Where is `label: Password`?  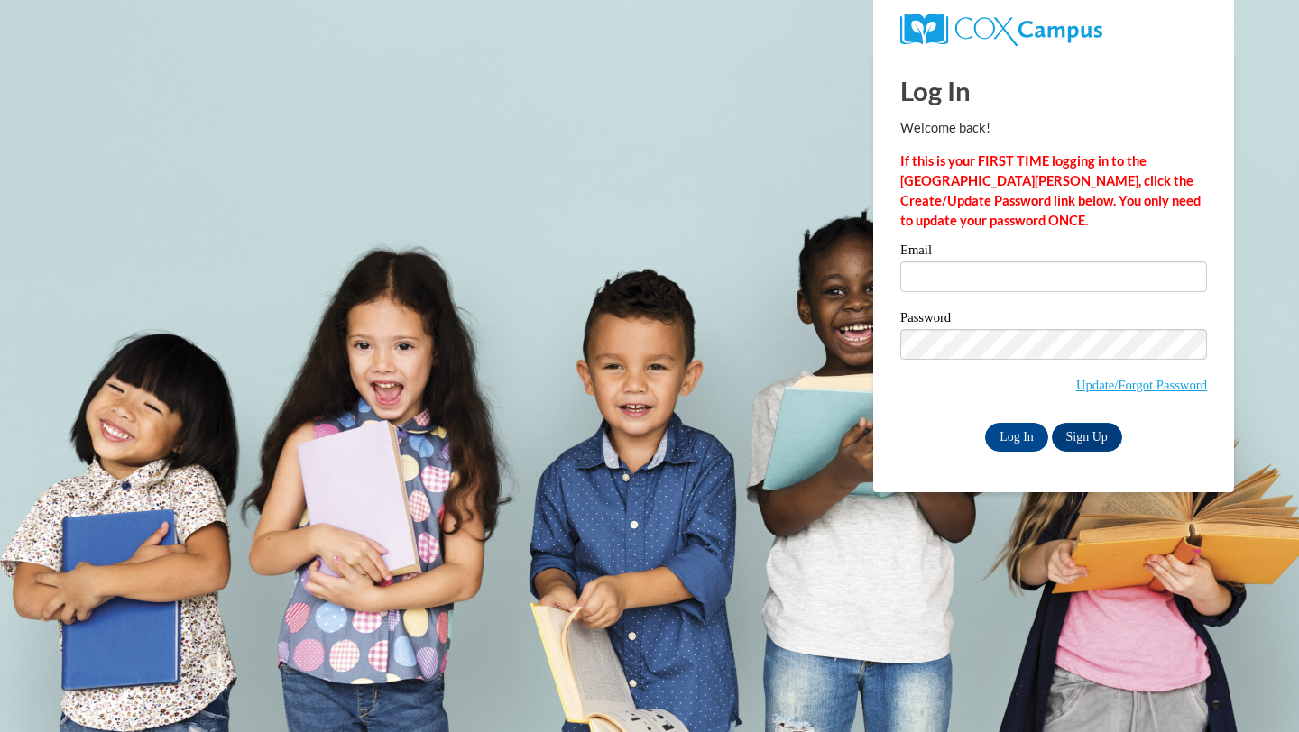 label: Password is located at coordinates (1053, 320).